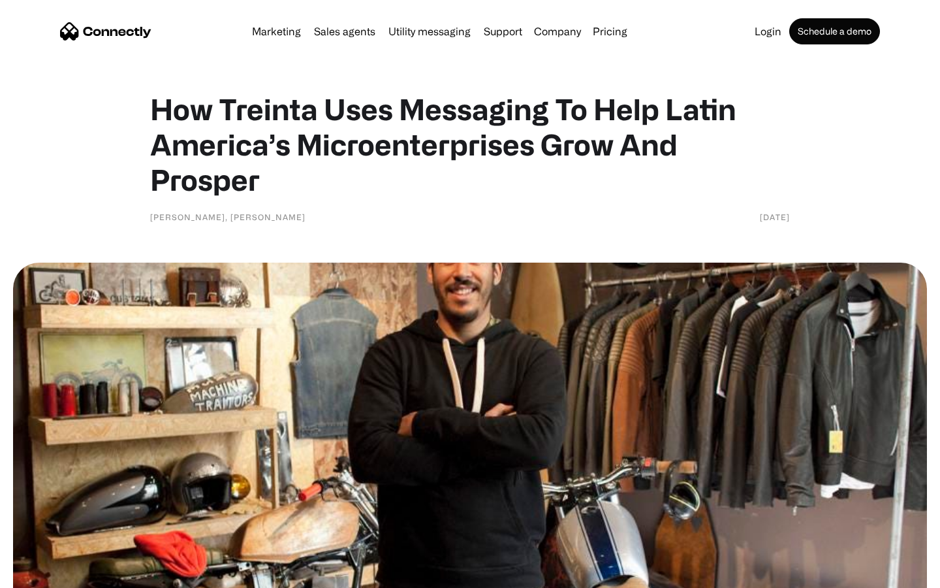 This screenshot has height=588, width=940. I want to click on a: Pricing, so click(610, 31).